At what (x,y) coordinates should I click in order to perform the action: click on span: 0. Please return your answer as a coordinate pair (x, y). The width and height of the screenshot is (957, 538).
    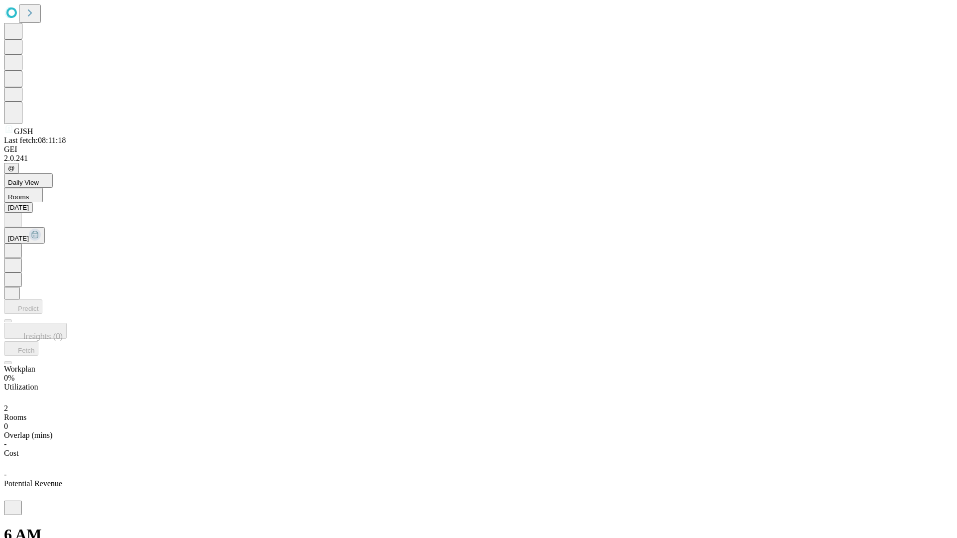
    Looking at the image, I should click on (6, 426).